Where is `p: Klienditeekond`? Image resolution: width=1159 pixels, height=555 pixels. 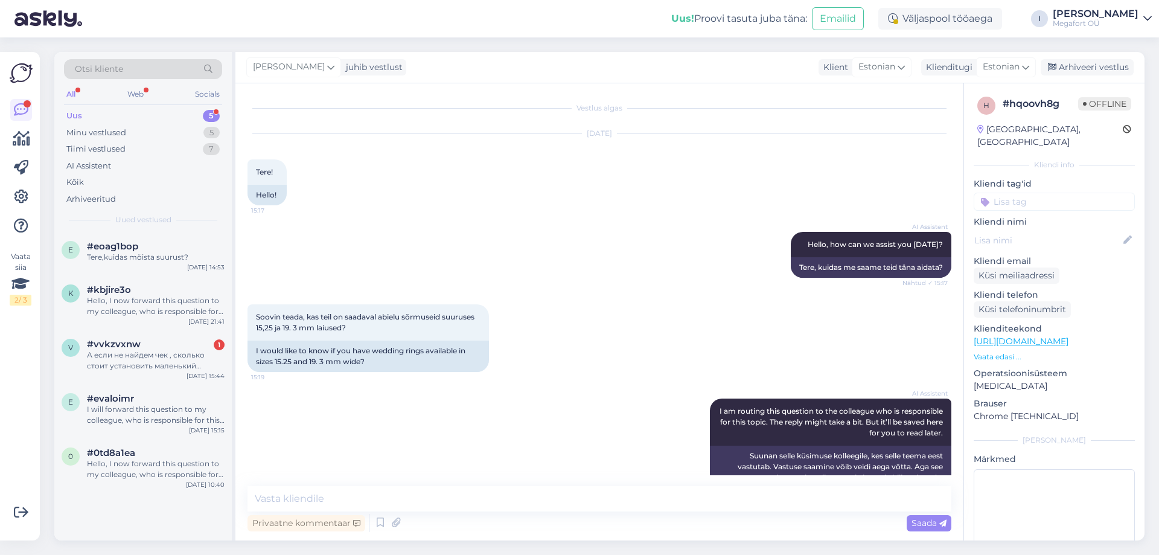
p: Klienditeekond is located at coordinates (1054, 328).